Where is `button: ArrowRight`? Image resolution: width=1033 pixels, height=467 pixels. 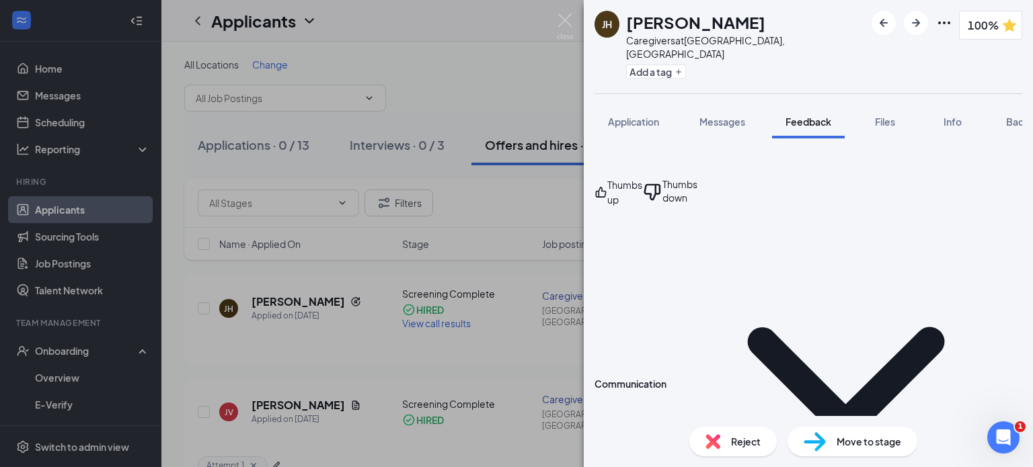 button: ArrowRight is located at coordinates (916, 23).